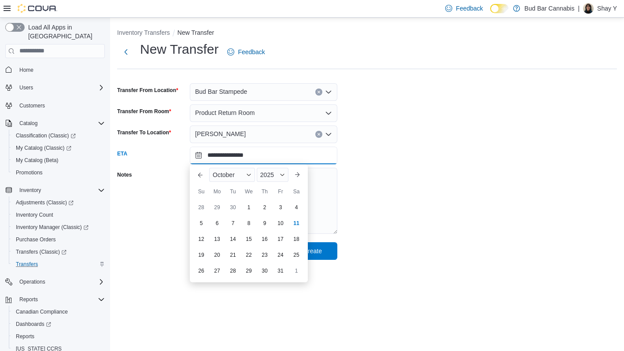 The image size is (624, 351). Describe the element at coordinates (59, 312) in the screenshot. I see `button: Canadian Compliance` at that location.